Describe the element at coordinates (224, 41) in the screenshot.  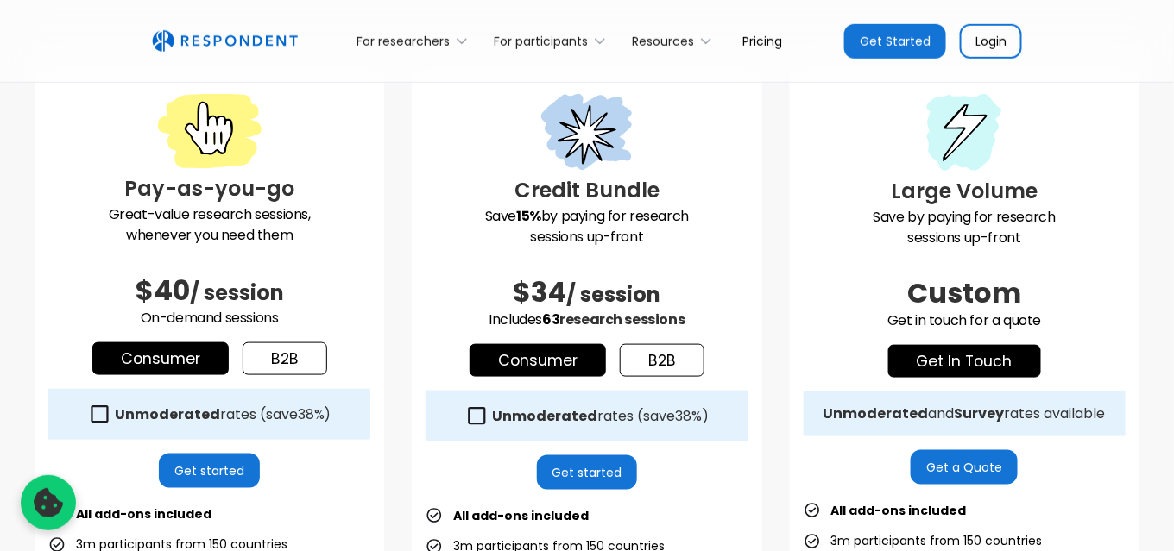
I see `a: home` at that location.